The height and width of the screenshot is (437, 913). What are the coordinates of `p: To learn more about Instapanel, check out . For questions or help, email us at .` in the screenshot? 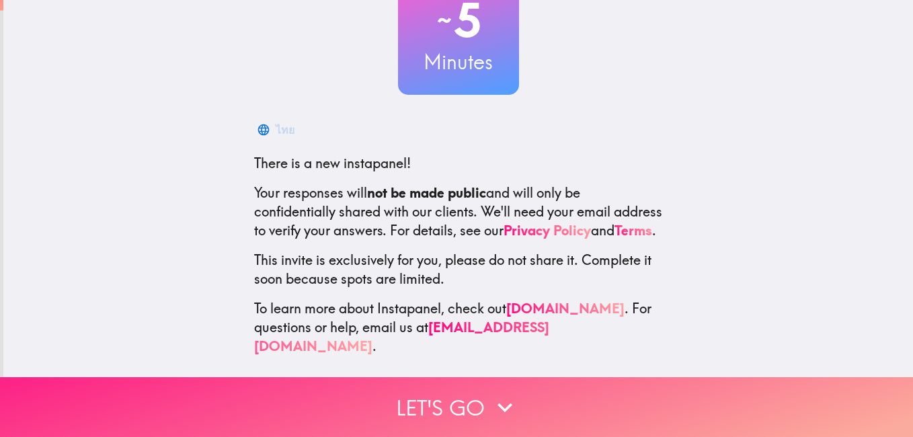 It's located at (459, 328).